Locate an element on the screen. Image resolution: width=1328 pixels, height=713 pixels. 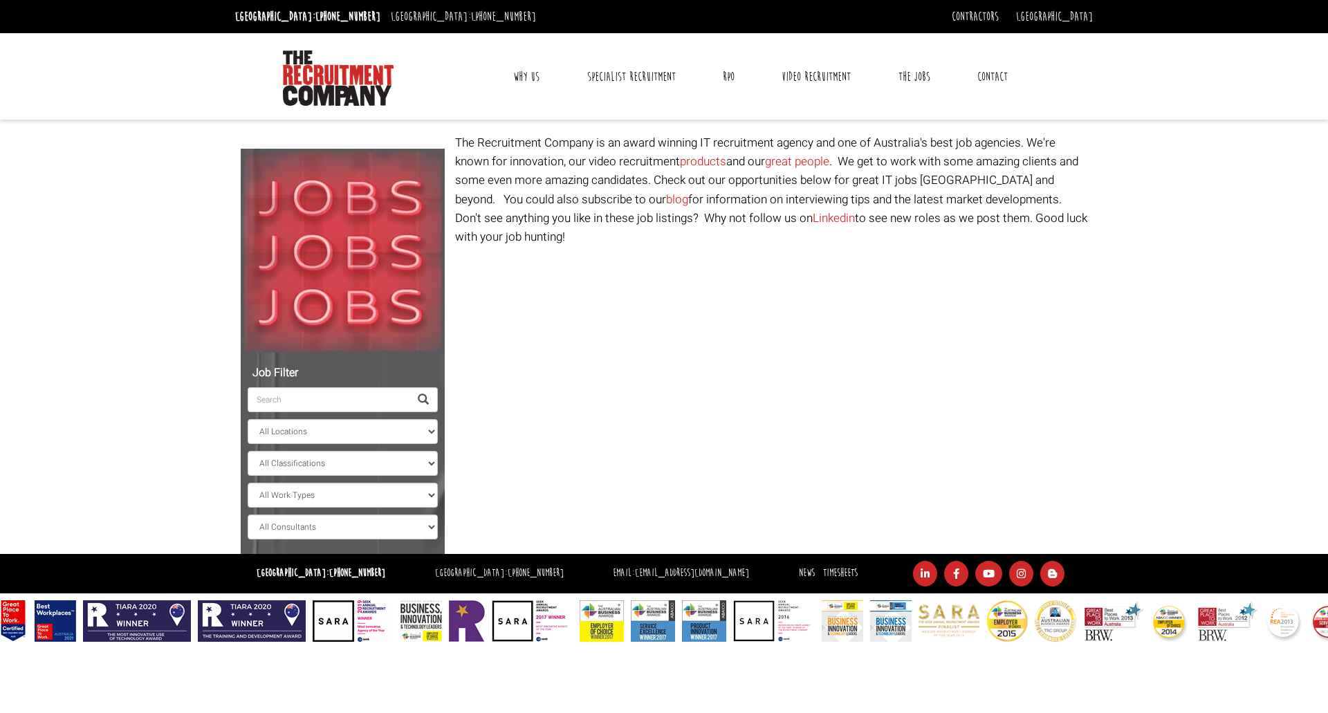
a: News is located at coordinates (806, 573).